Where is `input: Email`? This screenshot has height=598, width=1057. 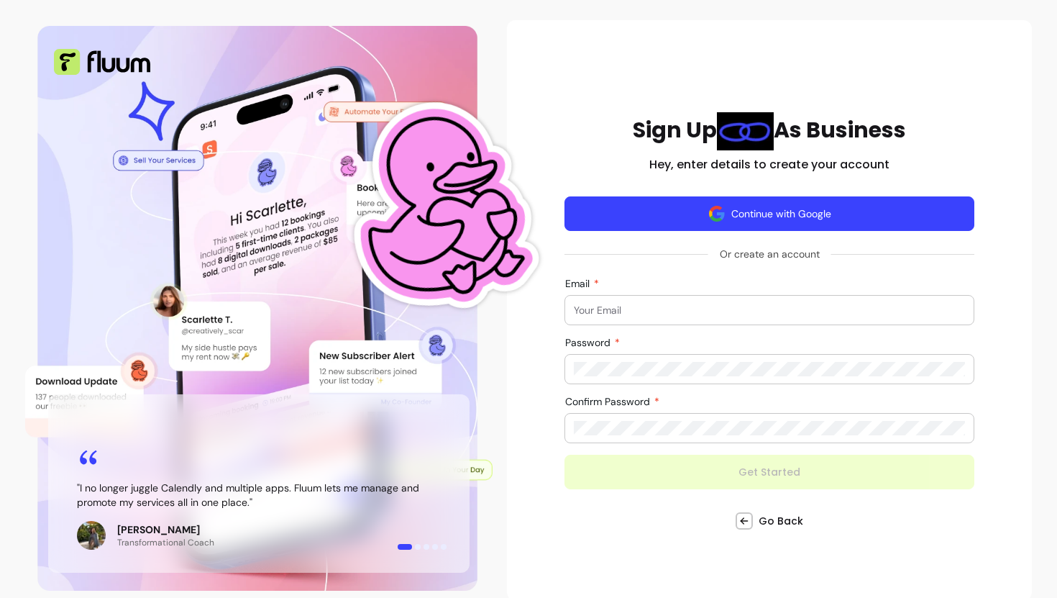 input: Email is located at coordinates (769, 310).